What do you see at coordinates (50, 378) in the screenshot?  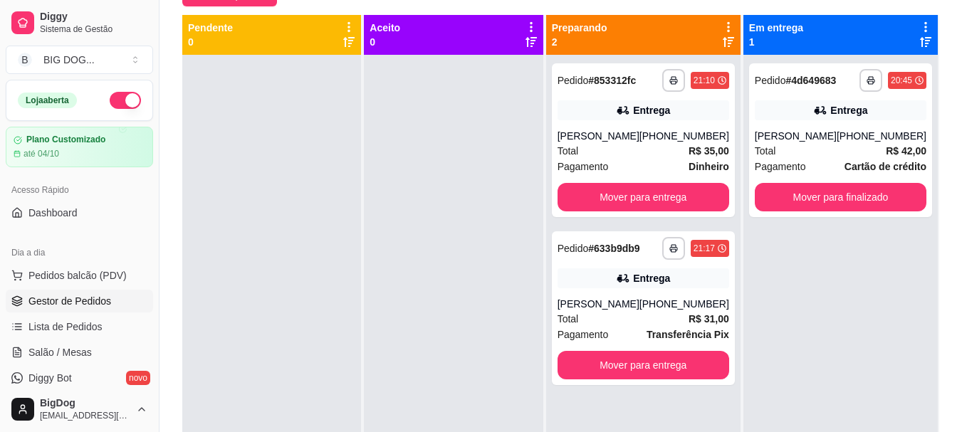 I see `span: Diggy Bot` at bounding box center [50, 378].